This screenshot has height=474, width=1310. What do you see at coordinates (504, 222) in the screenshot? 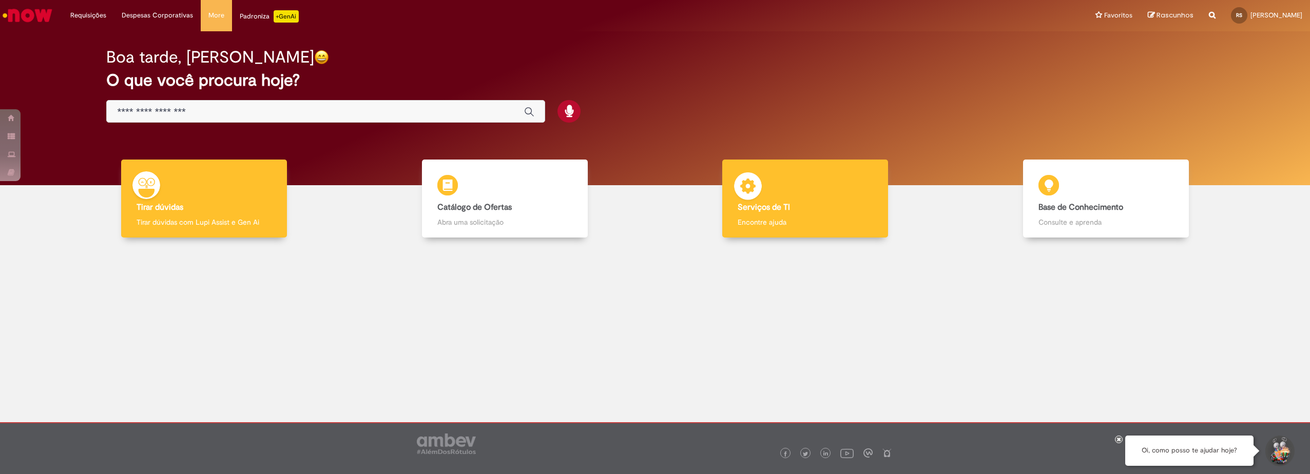
I see `p: Abra uma solicitação` at bounding box center [504, 222].